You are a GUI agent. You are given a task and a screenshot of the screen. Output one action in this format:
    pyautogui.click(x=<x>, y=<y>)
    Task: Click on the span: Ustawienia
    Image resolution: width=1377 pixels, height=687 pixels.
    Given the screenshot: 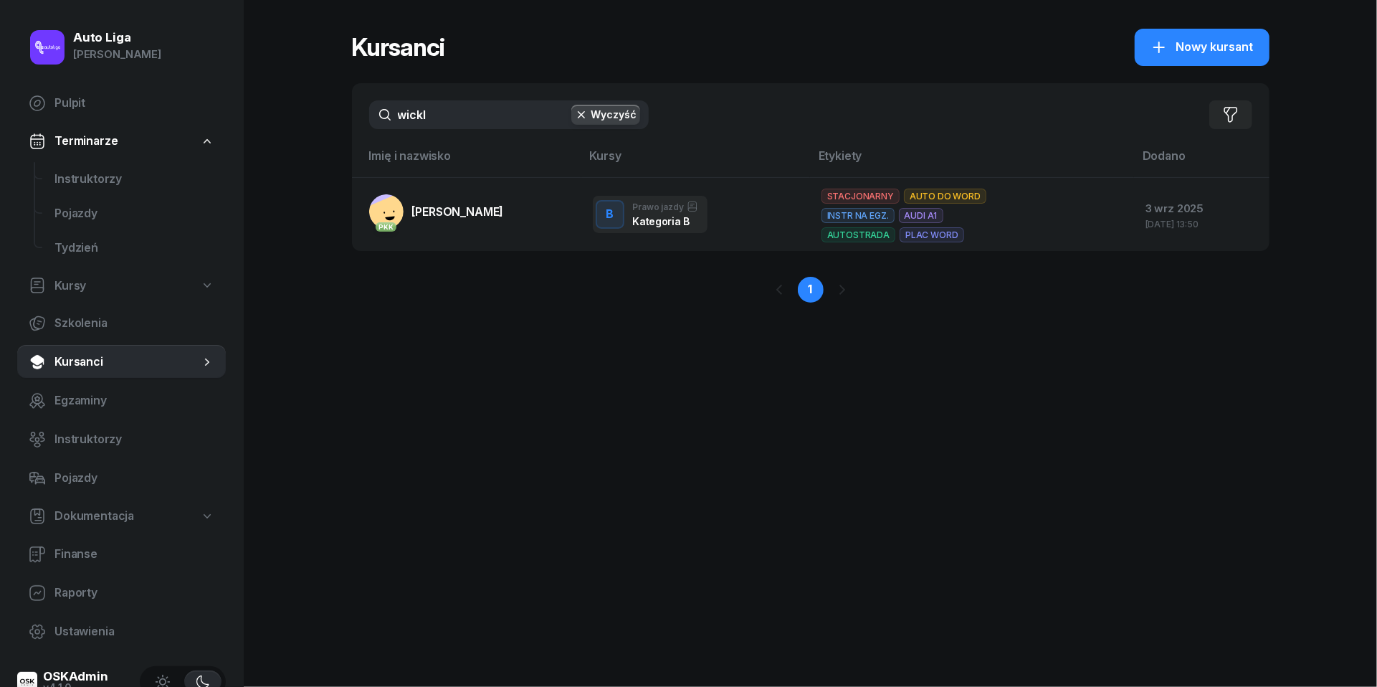 What is the action you would take?
    pyautogui.click(x=134, y=632)
    